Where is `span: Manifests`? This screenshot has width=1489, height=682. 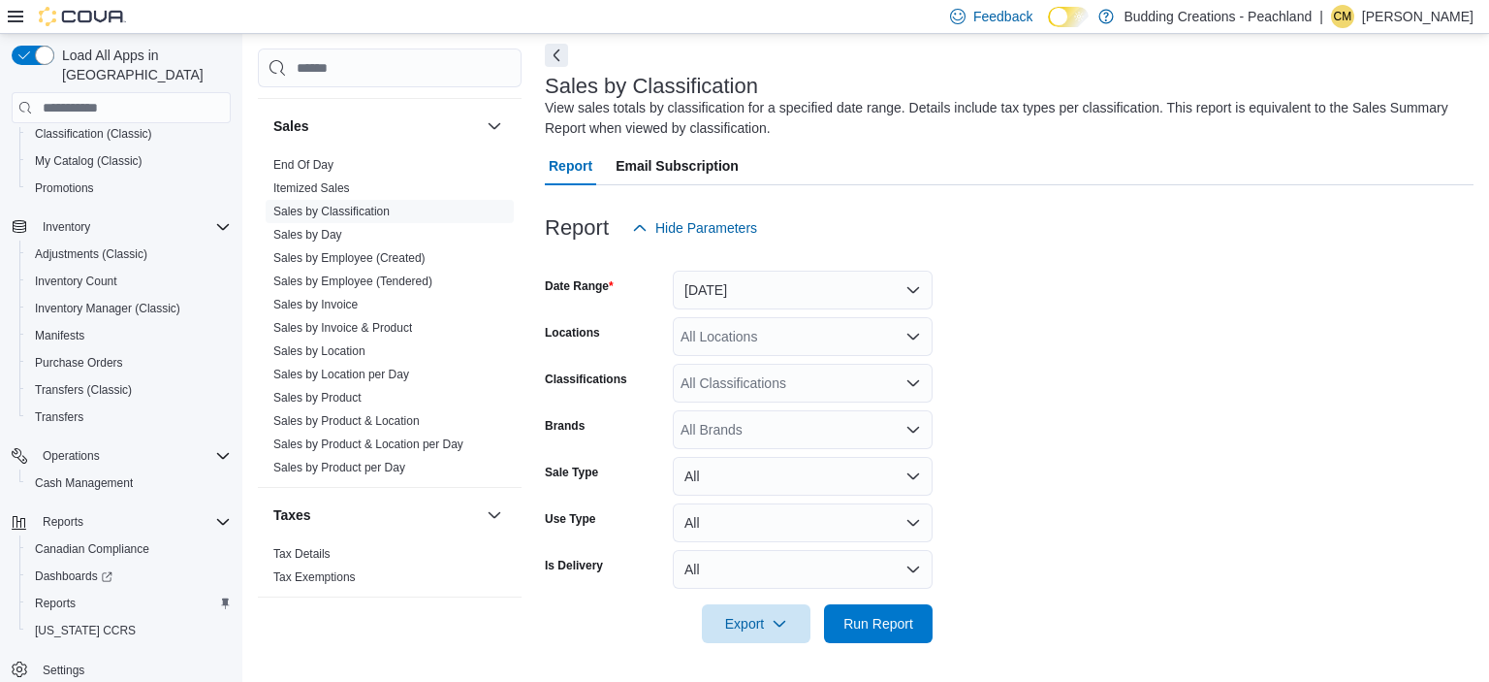
span: Manifests is located at coordinates (59, 335).